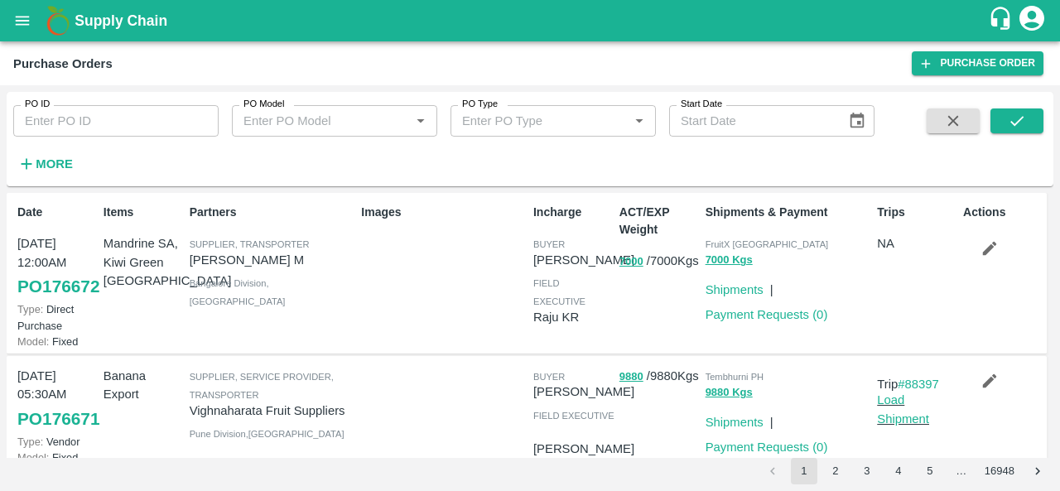 This screenshot has height=491, width=1060. I want to click on a: #88397, so click(918, 384).